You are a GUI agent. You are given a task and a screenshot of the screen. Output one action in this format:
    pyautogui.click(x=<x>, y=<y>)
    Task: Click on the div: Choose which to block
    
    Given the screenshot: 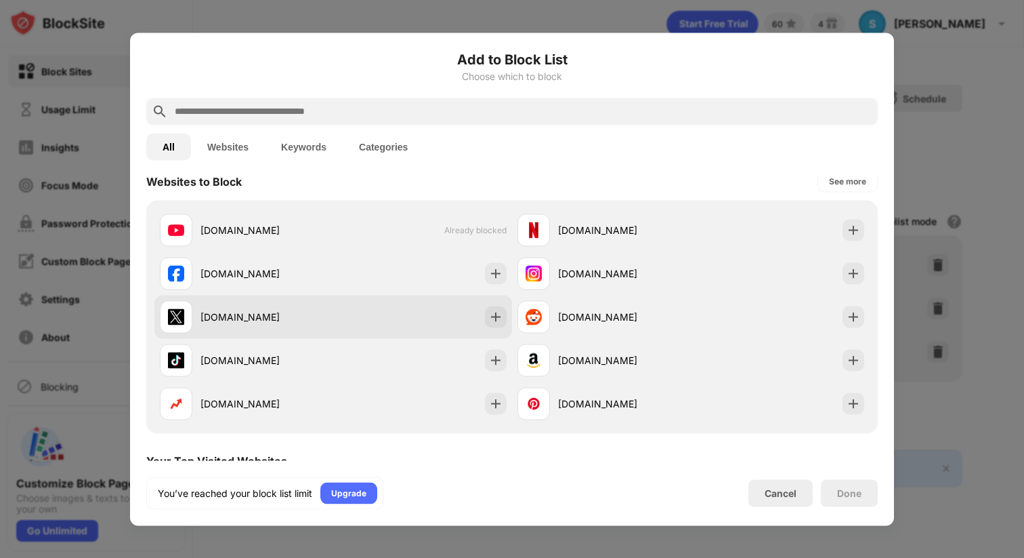 What is the action you would take?
    pyautogui.click(x=512, y=76)
    